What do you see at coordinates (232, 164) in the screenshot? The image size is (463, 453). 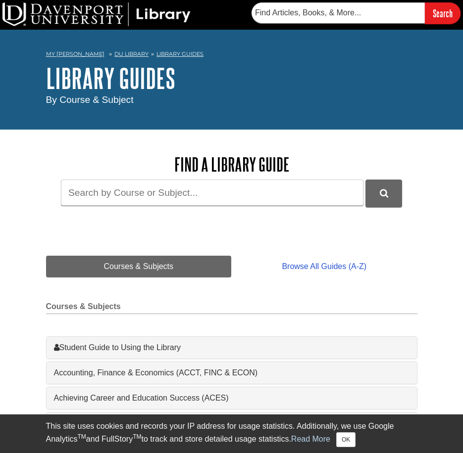 I see `h2: Find a Library Guide` at bounding box center [232, 164].